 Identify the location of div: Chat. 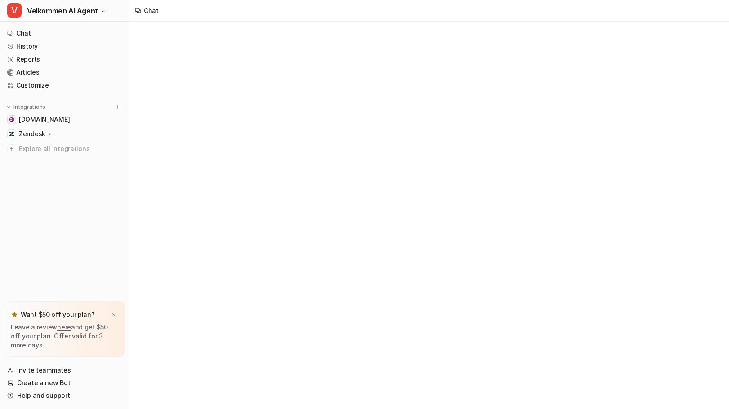
(151, 10).